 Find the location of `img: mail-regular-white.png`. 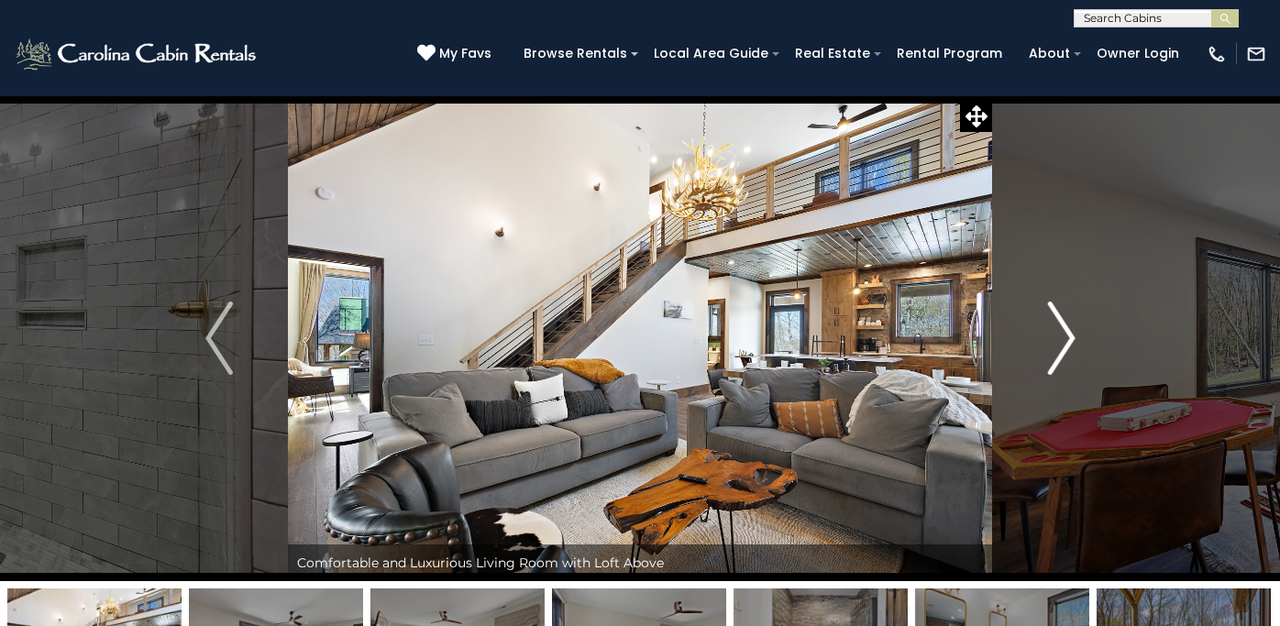

img: mail-regular-white.png is located at coordinates (1256, 54).